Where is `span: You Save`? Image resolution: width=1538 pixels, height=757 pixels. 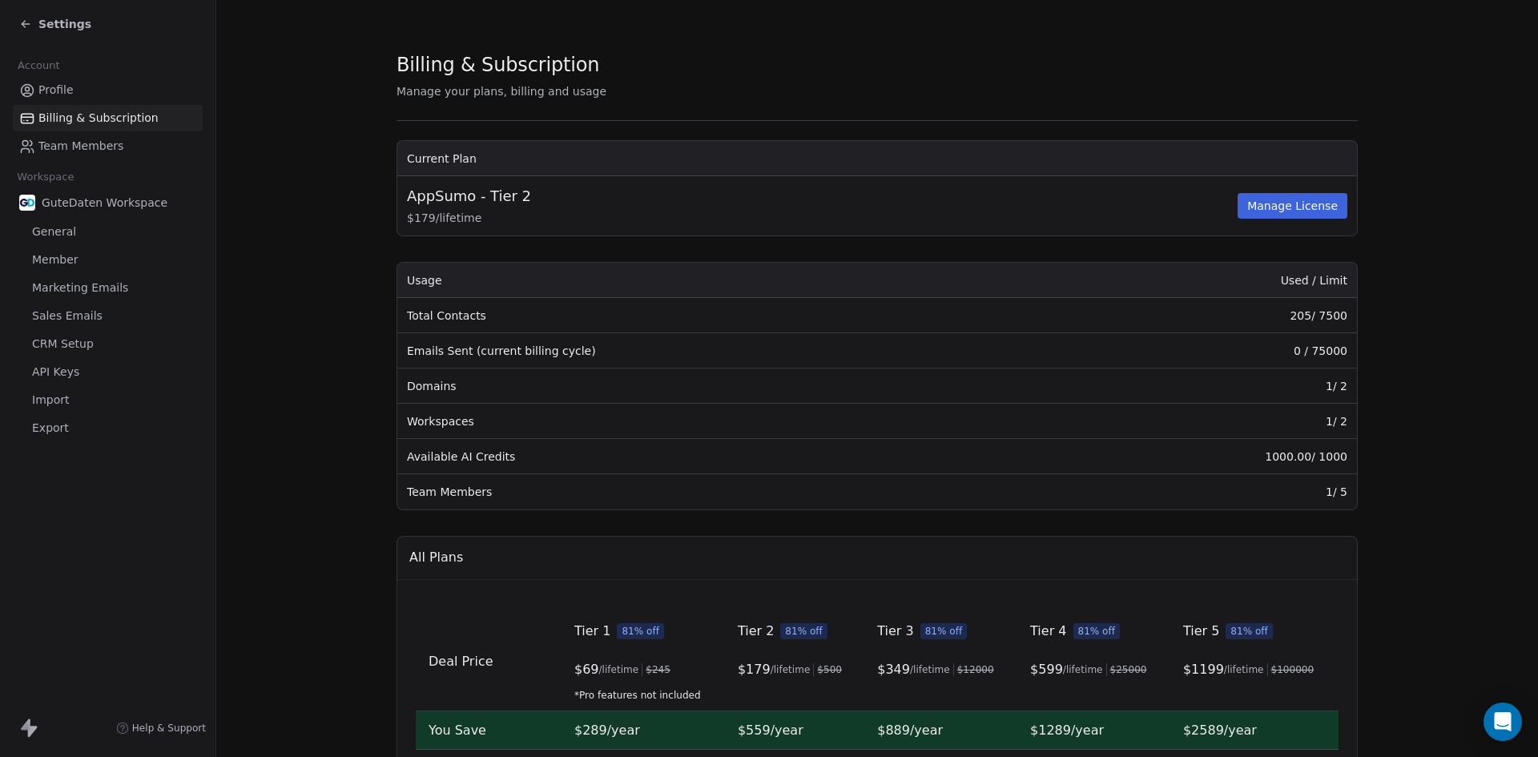
span: You Save is located at coordinates (457, 730).